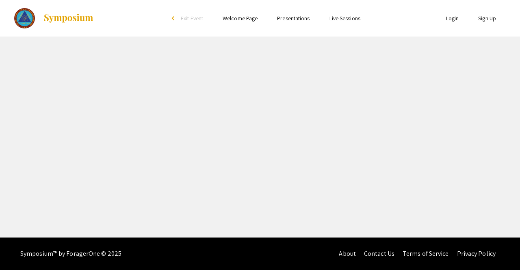 Image resolution: width=520 pixels, height=270 pixels. What do you see at coordinates (453, 18) in the screenshot?
I see `a: Login` at bounding box center [453, 18].